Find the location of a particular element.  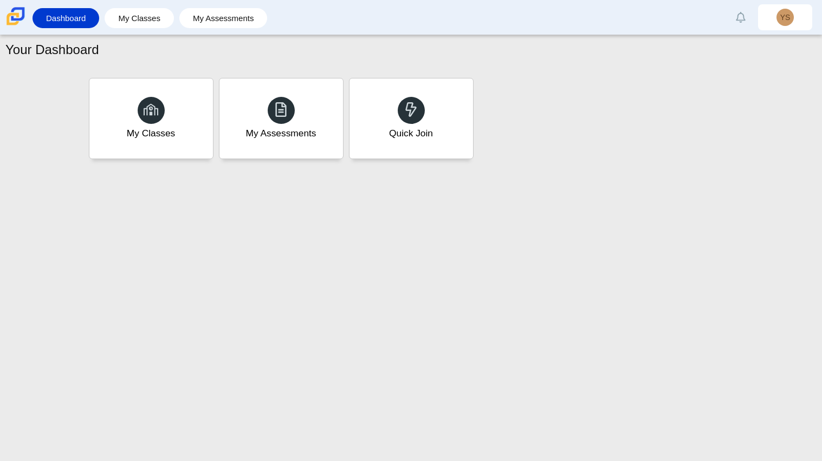

a: YS is located at coordinates (785, 17).